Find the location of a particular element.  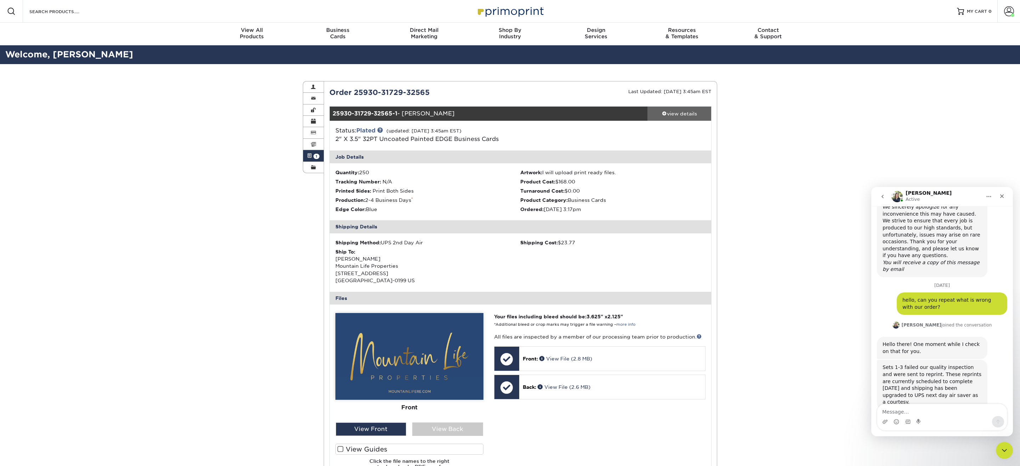

div: hello, can you repeat what is wrong with our order? is located at coordinates (81, 117).